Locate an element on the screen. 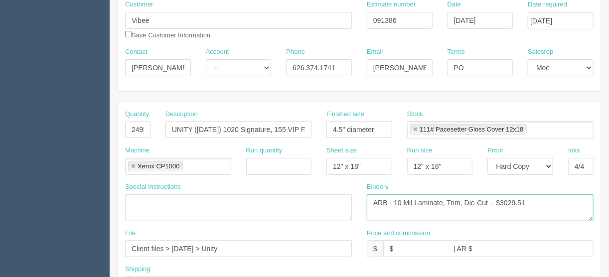 The width and height of the screenshot is (609, 277). label: Email is located at coordinates (375, 52).